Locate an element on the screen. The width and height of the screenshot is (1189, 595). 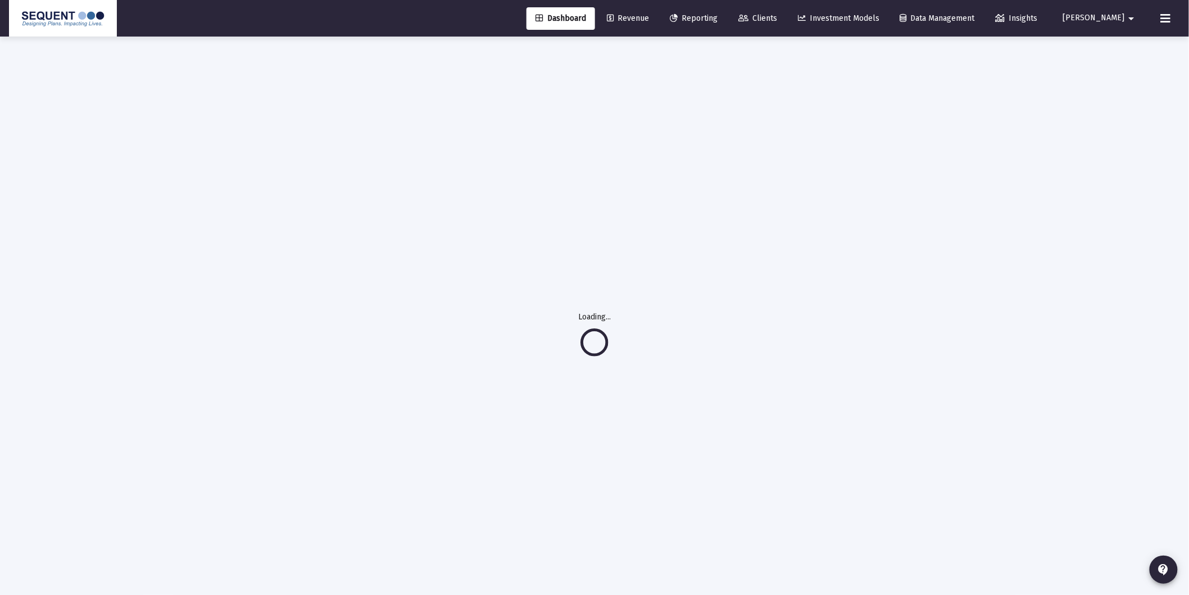
a: Data Management is located at coordinates (937, 19).